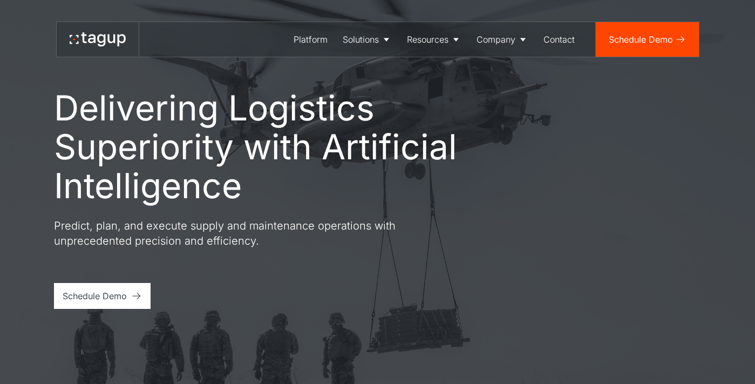 This screenshot has height=384, width=755. What do you see at coordinates (281, 147) in the screenshot?
I see `h1: Delivering Logistics Superiority with Artificial Intelligence` at bounding box center [281, 147].